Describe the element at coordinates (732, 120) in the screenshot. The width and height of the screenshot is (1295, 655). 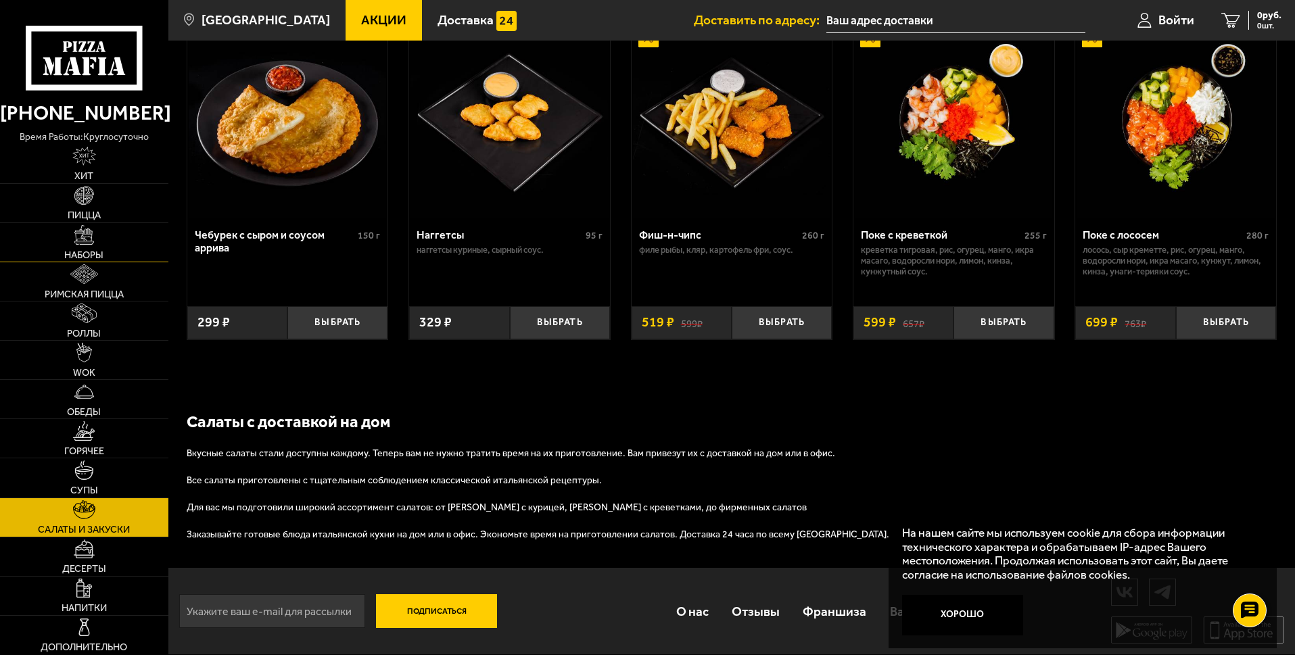
I see `a: АкционныйФиш-н-чипс` at that location.